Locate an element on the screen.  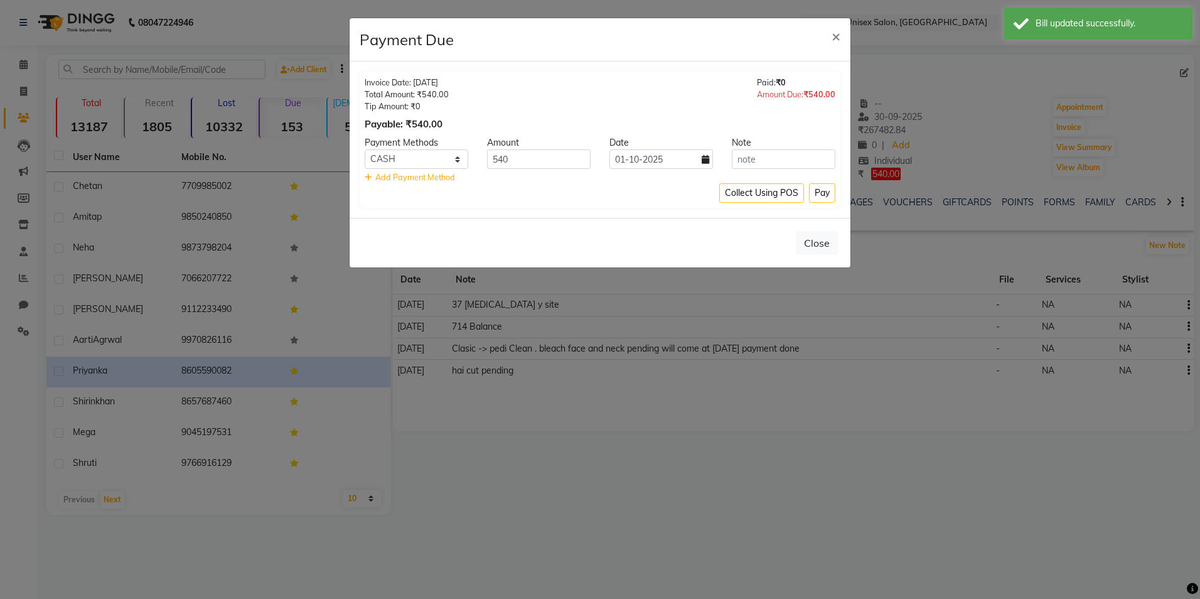
div: Paid: is located at coordinates (796, 82).